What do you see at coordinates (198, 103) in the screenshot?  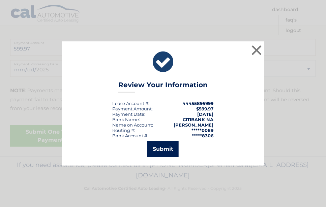 I see `strong: 44455895999` at bounding box center [198, 103].